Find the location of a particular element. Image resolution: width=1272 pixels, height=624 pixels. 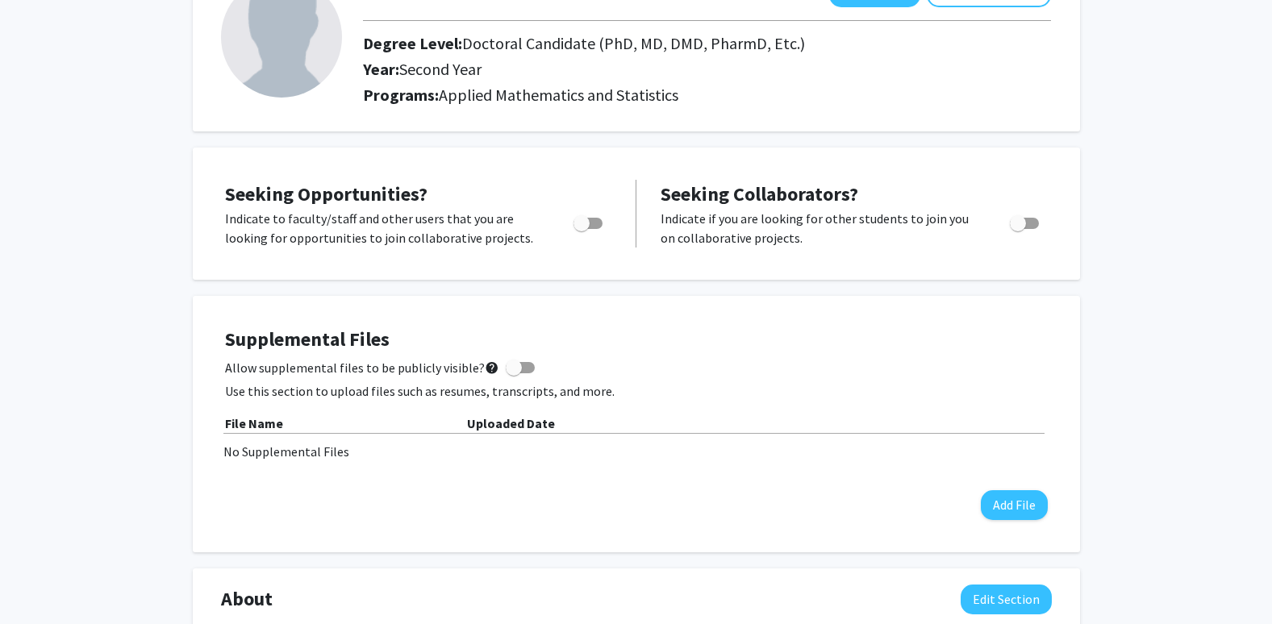

p: Indicate if you are looking for other students to join you on collaborative projects. is located at coordinates (820, 228).